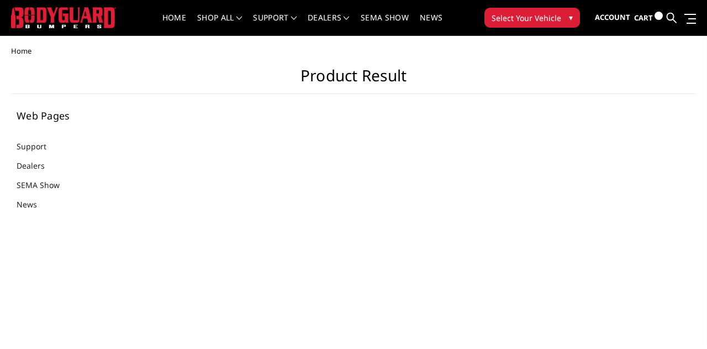 Image resolution: width=707 pixels, height=349 pixels. What do you see at coordinates (64, 17) in the screenshot?
I see `img: BODYGUARD BUMPERS` at bounding box center [64, 17].